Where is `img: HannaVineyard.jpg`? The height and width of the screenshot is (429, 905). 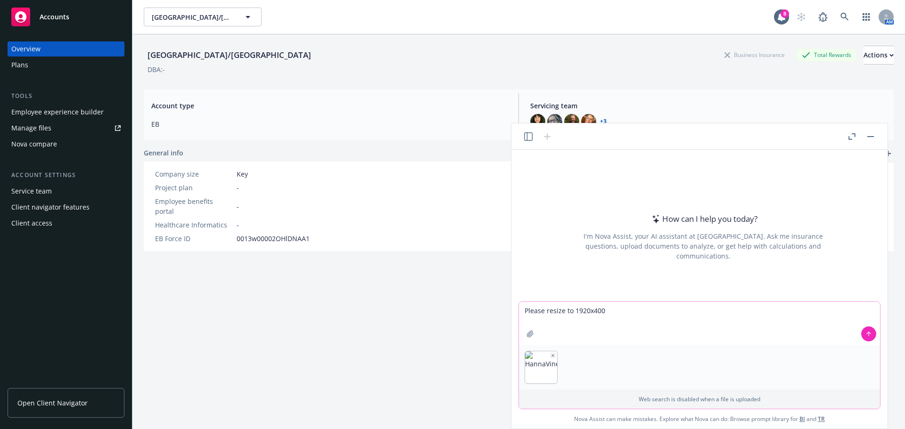 img: HannaVineyard.jpg is located at coordinates (541, 368).